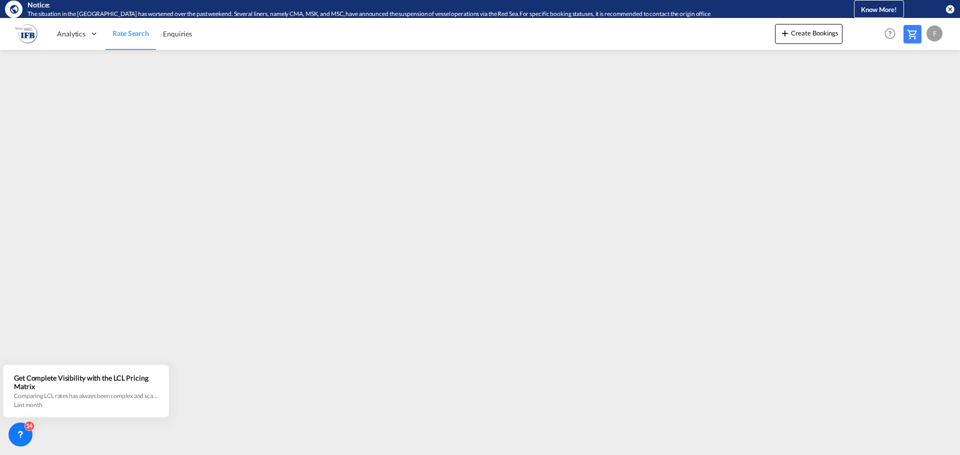  What do you see at coordinates (26, 33) in the screenshot?
I see `img: b628ab10256c11eeb52753acbc15d091.png` at bounding box center [26, 33].